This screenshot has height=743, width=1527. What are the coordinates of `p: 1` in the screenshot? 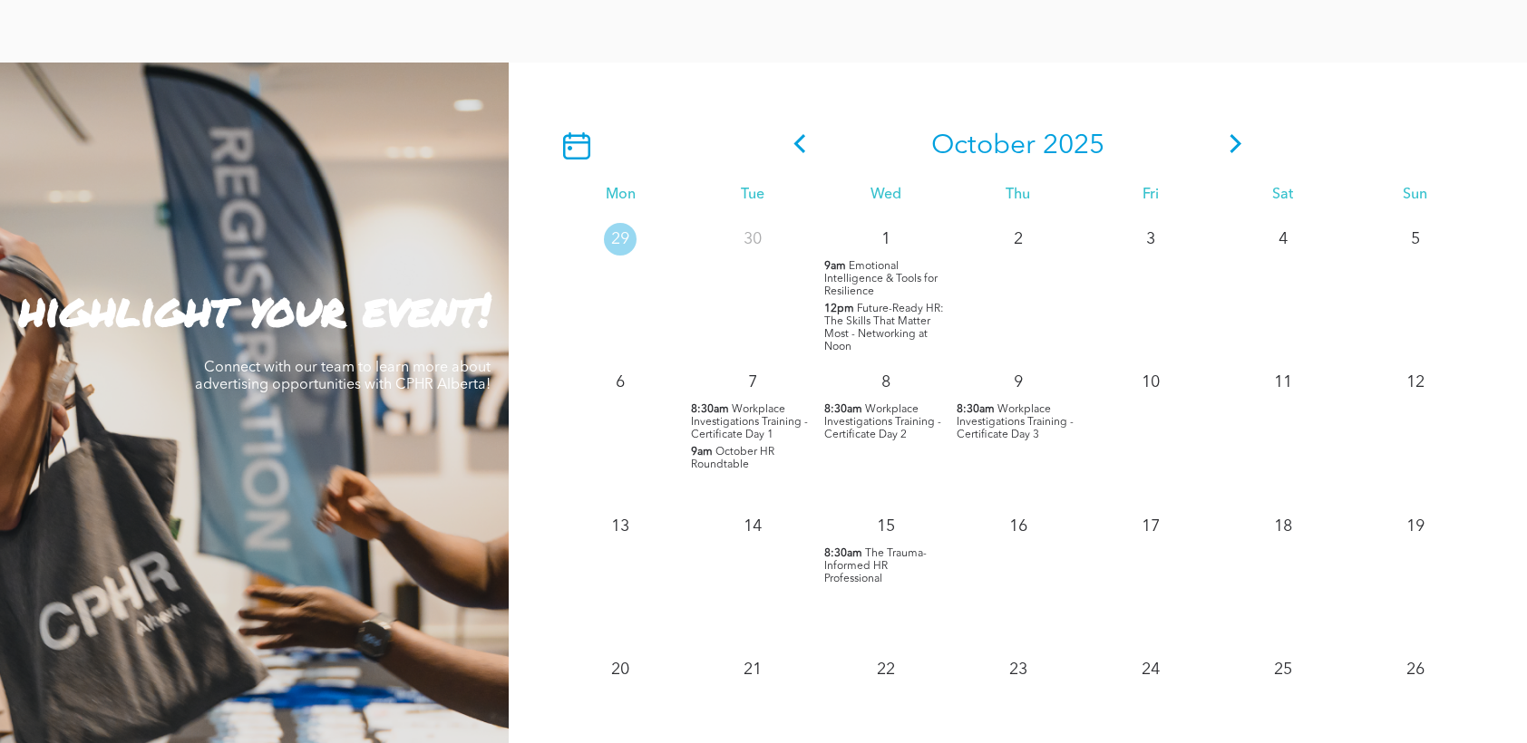 It's located at (886, 239).